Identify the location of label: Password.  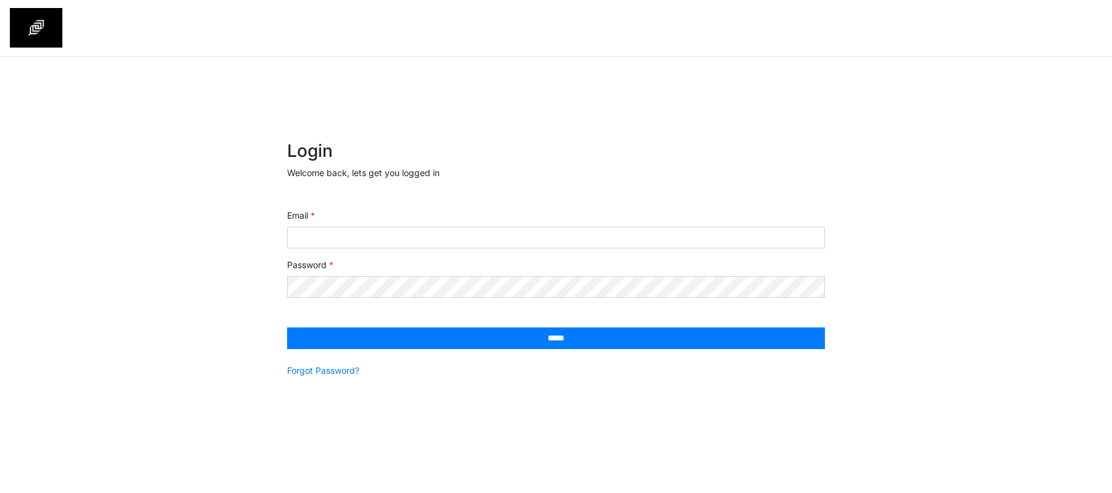
(310, 264).